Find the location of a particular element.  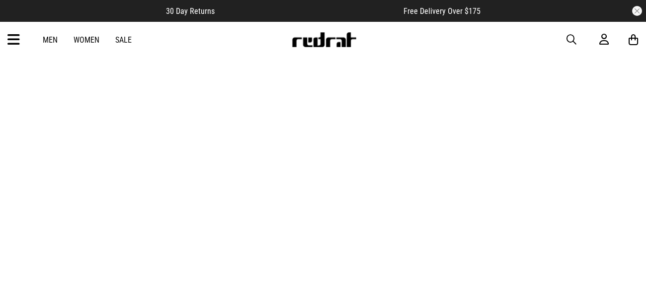

a: Women is located at coordinates (86, 40).